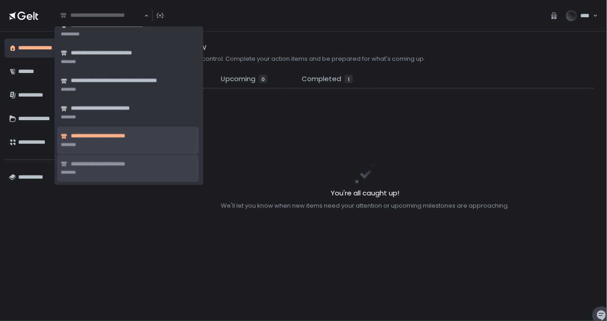 The image size is (607, 321). What do you see at coordinates (365, 193) in the screenshot?
I see `h2: You're all caught up!` at bounding box center [365, 193].